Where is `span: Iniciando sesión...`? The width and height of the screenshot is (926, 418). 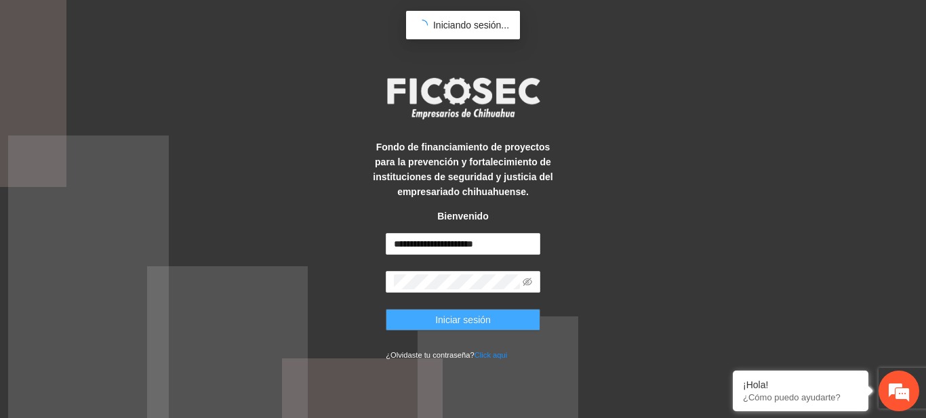
span: Iniciando sesión... is located at coordinates (471, 25).